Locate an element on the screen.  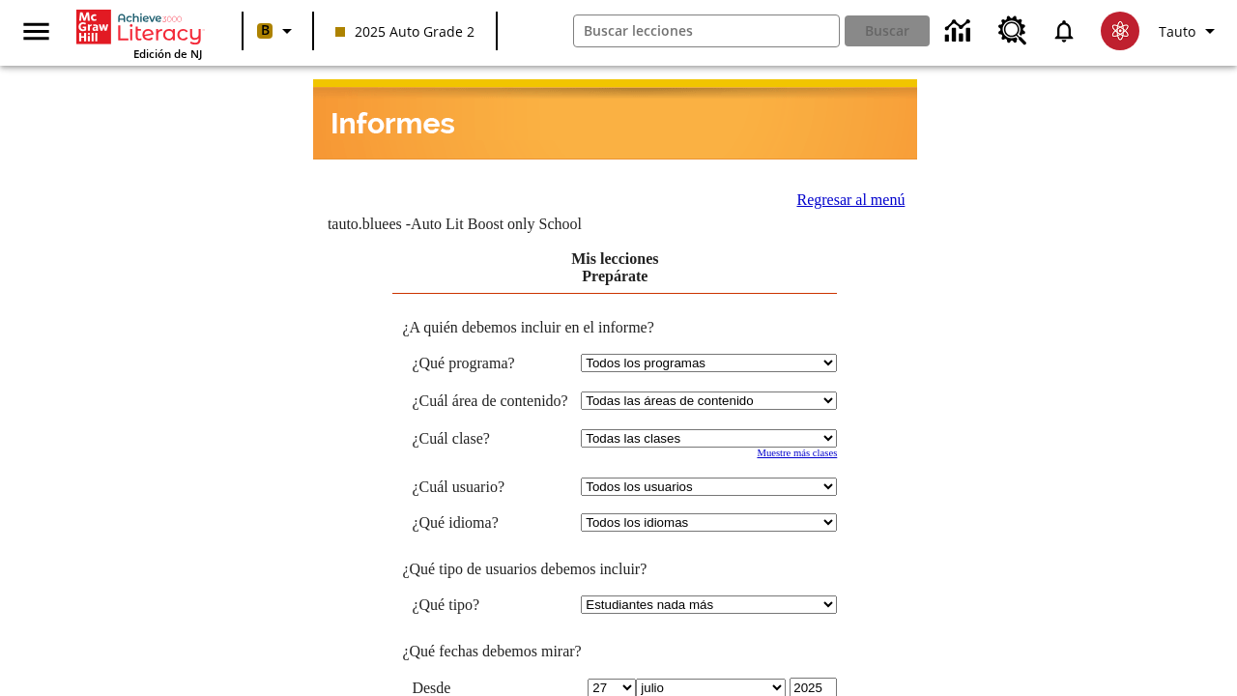
input: Buscar campo is located at coordinates (707, 31).